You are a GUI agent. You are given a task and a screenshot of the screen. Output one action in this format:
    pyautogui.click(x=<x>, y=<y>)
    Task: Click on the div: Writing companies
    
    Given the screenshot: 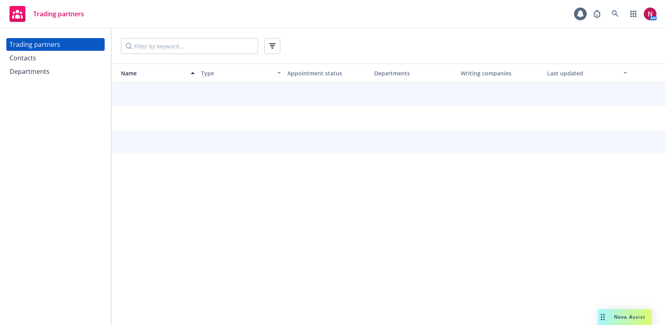 What is the action you would take?
    pyautogui.click(x=501, y=73)
    